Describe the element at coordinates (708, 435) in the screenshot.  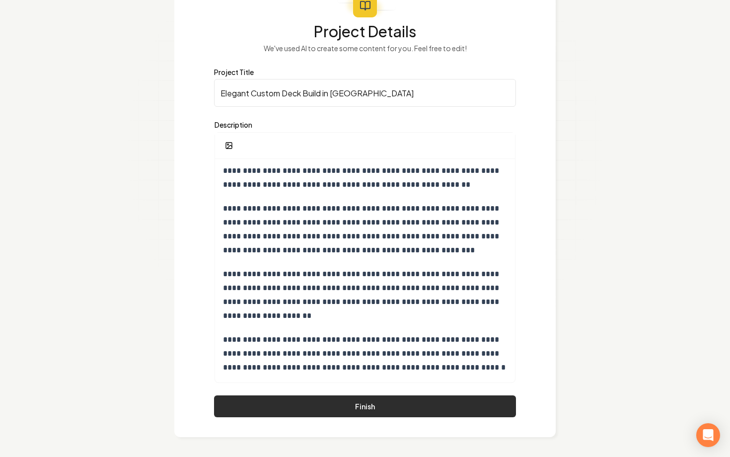
I see `div: Open Intercom Messenger` at that location.